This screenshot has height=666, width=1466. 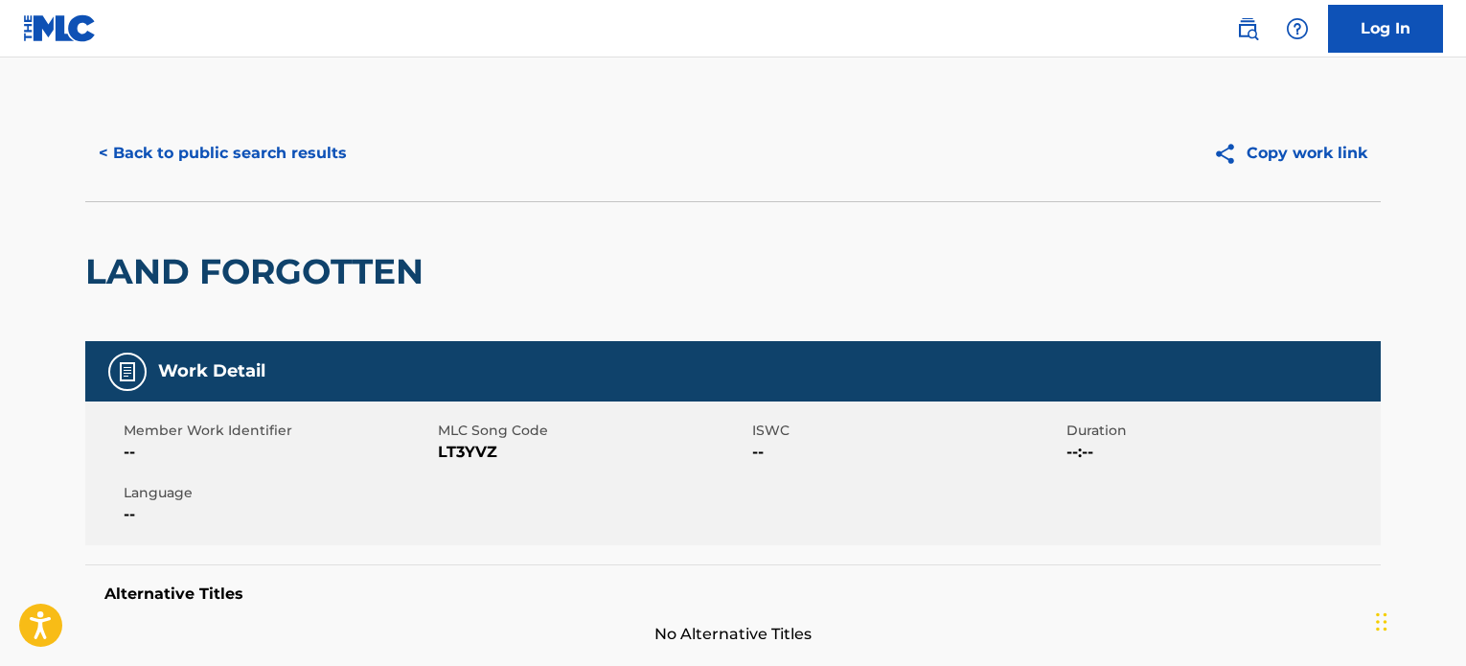 I want to click on img: MLC Logo, so click(x=59, y=28).